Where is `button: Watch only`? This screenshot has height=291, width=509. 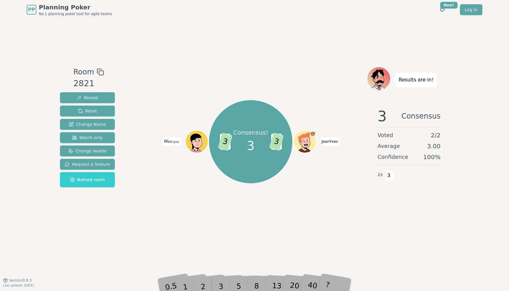
button: Watch only is located at coordinates (87, 138).